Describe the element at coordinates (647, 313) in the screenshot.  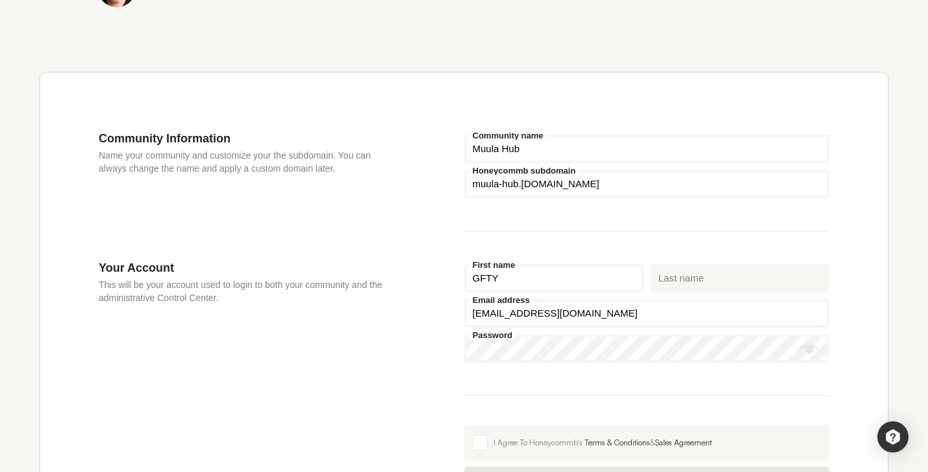
I see `input: Email address` at that location.